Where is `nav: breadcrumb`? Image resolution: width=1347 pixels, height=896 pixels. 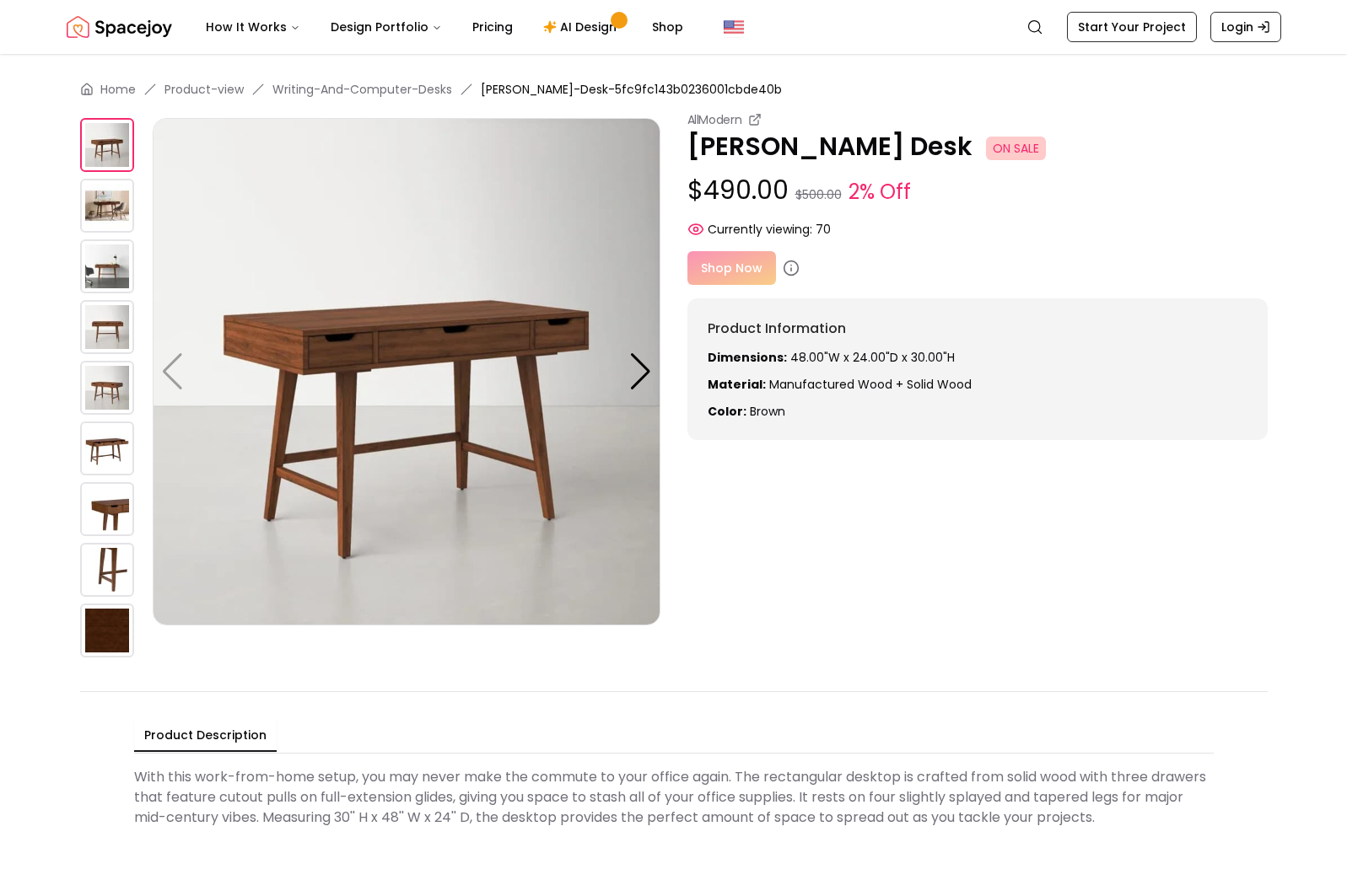
nav: breadcrumb is located at coordinates (674, 89).